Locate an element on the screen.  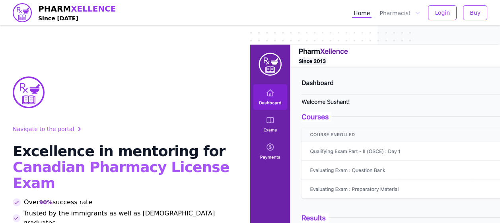
button: Buy is located at coordinates (475, 13).